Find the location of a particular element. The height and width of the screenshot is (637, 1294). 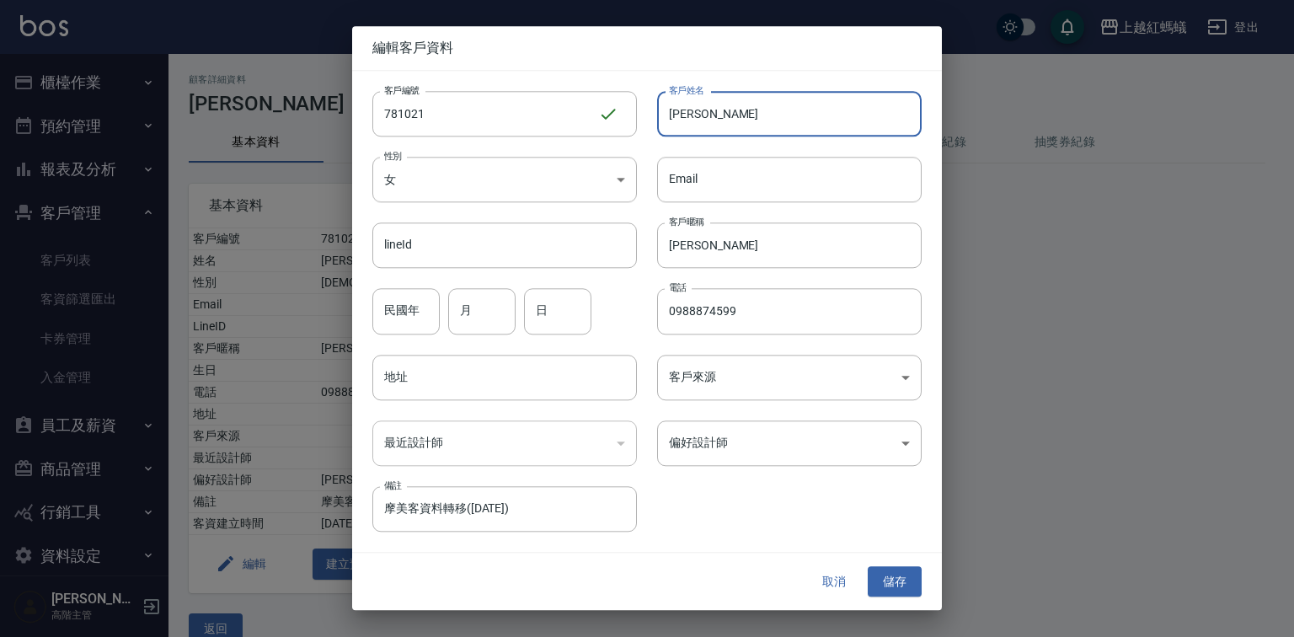

button: 儲存 is located at coordinates (895, 581).